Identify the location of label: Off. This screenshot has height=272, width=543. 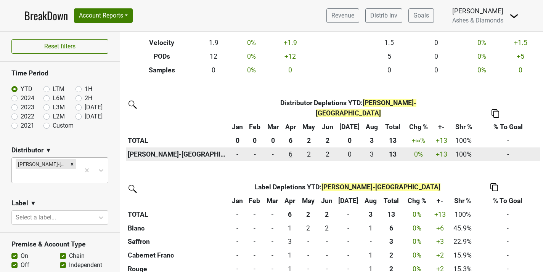
(25, 265).